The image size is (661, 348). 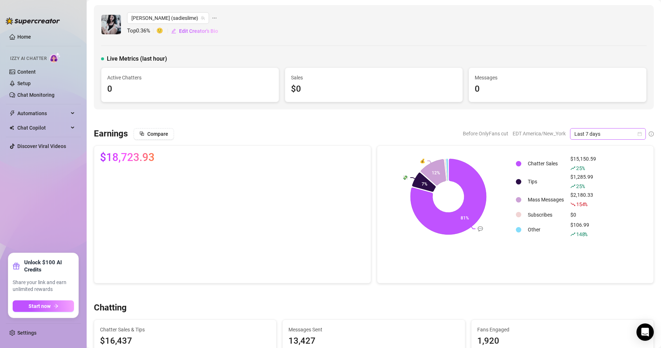 I want to click on span: thunderbolt, so click(x=12, y=113).